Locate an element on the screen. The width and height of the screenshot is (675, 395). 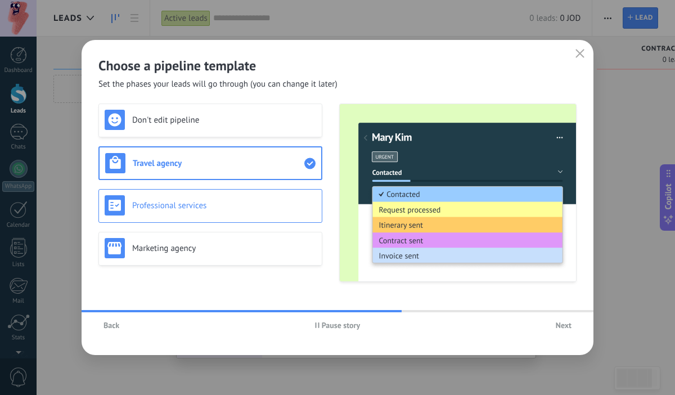
span: Set the phases your leads will go through (you can change it later) is located at coordinates (218, 84).